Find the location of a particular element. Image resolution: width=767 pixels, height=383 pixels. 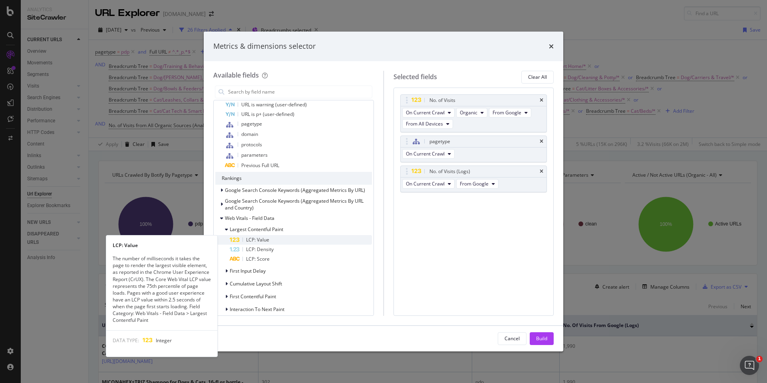

span: 1 is located at coordinates (759, 359).